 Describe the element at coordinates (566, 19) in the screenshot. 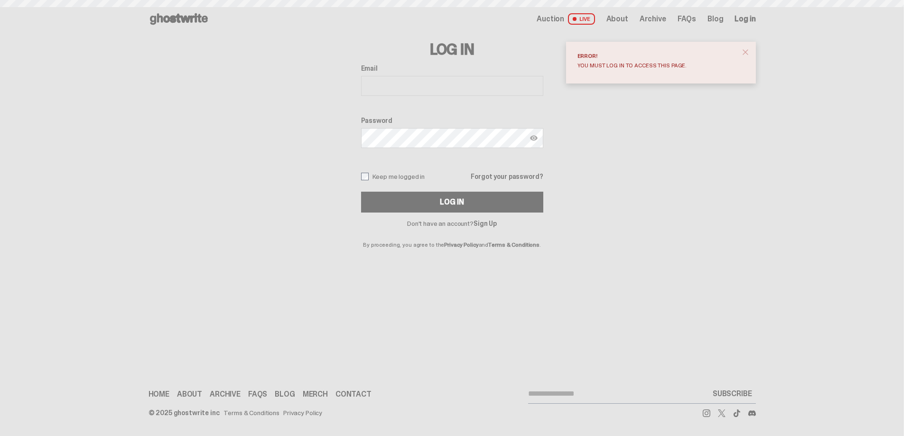

I see `a: Auction LIVE` at that location.